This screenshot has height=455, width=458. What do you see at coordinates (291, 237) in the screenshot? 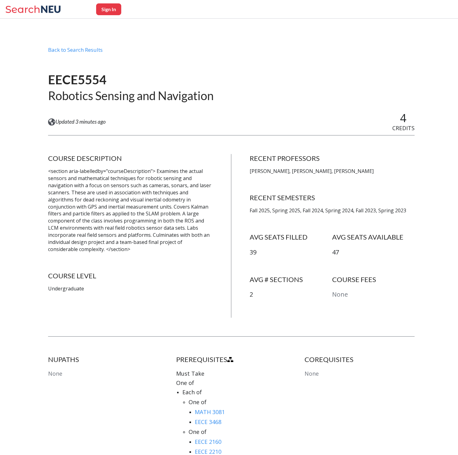
I see `h4: AVG SEATS FILLED` at bounding box center [291, 237].